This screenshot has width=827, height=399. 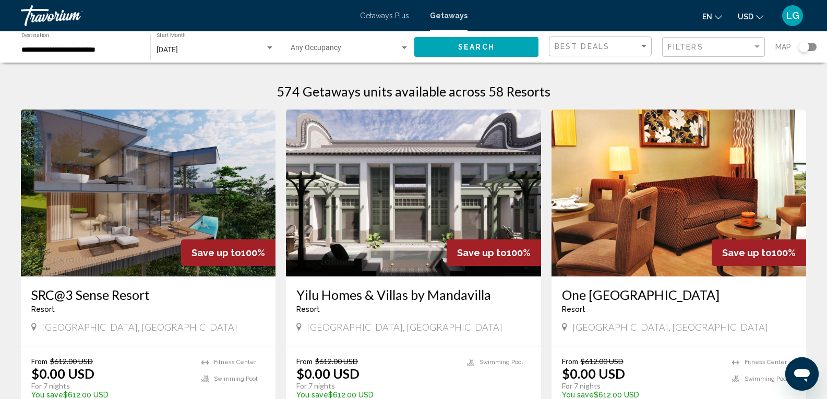 I want to click on img: C384I01X.jpg, so click(x=679, y=193).